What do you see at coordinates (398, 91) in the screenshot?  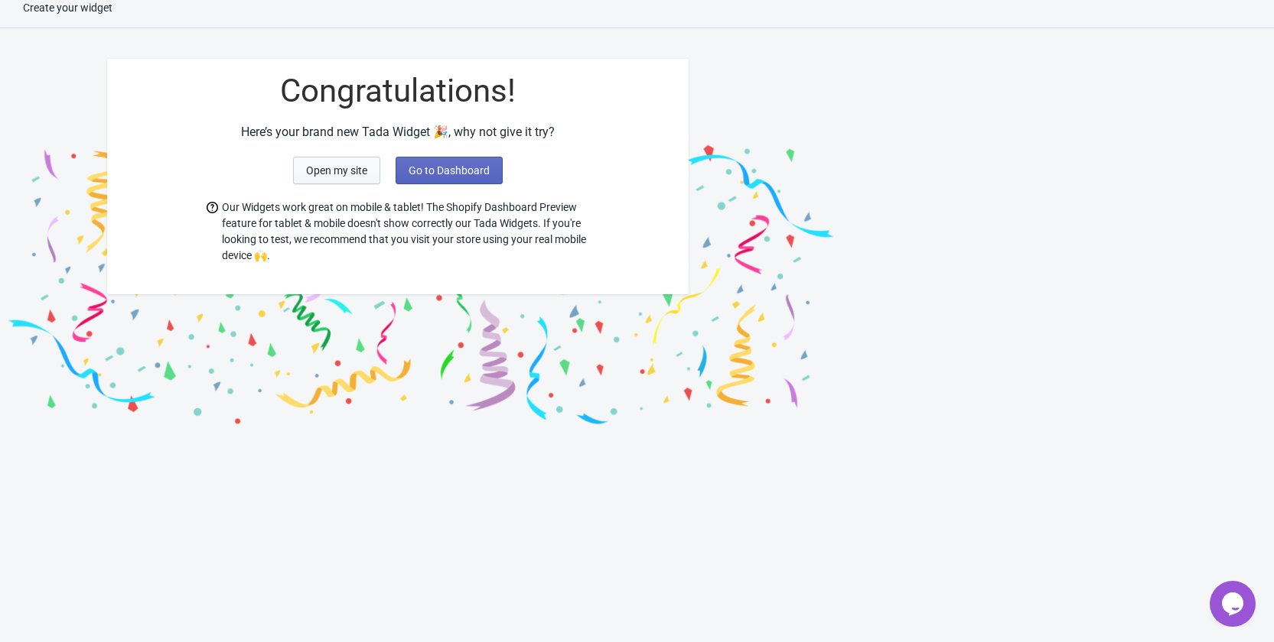 I see `div: Congratulations!` at bounding box center [398, 91].